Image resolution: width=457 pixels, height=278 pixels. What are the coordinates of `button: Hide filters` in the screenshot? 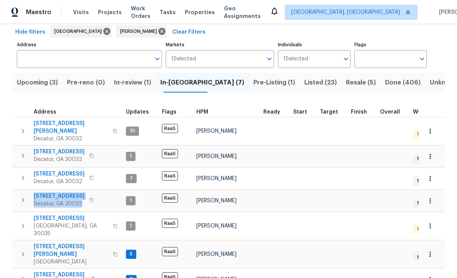 It's located at (30, 32).